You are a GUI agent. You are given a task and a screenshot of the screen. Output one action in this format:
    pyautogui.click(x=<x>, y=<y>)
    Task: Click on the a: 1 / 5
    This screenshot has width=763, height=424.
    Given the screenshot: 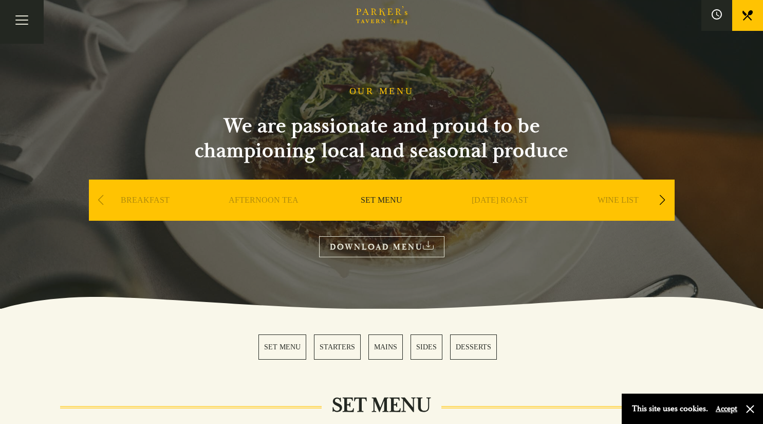 What is the action you would take?
    pyautogui.click(x=282, y=346)
    